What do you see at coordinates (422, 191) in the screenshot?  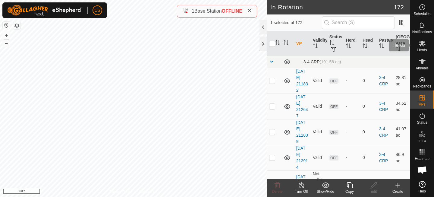 I see `span: Help` at bounding box center [422, 191].